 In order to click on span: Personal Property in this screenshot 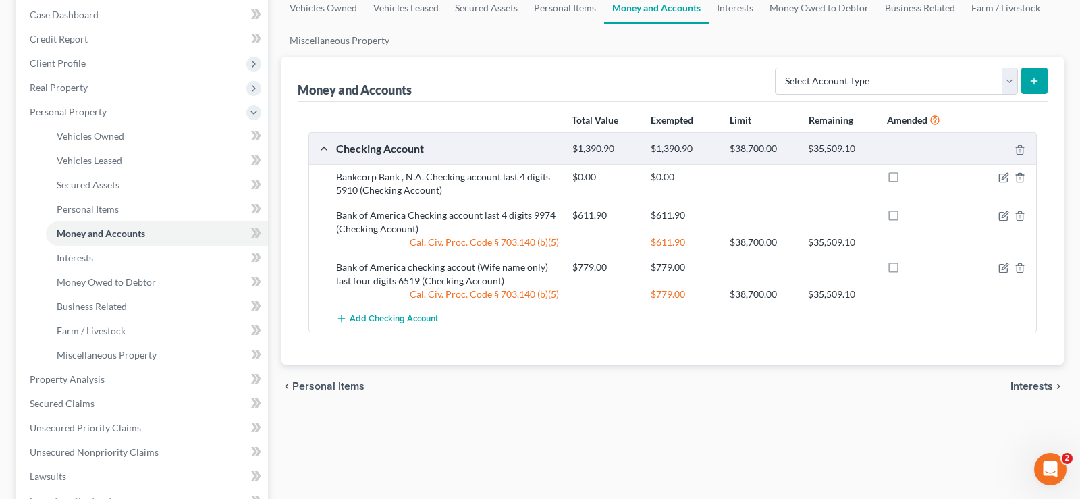, I will do `click(68, 111)`.